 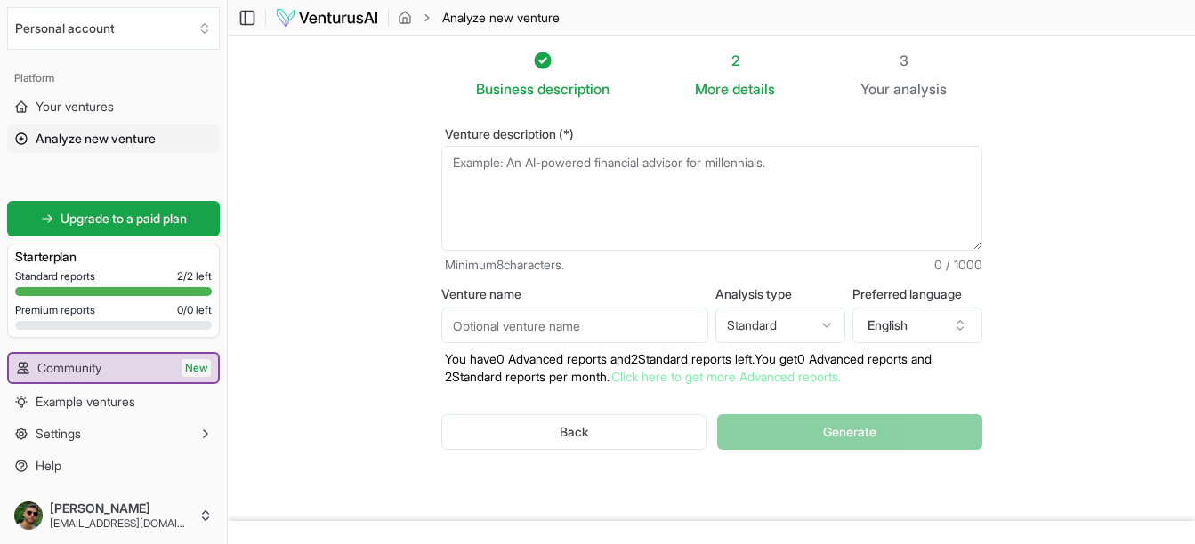 What do you see at coordinates (917, 294) in the screenshot?
I see `label: Preferred language` at bounding box center [917, 294].